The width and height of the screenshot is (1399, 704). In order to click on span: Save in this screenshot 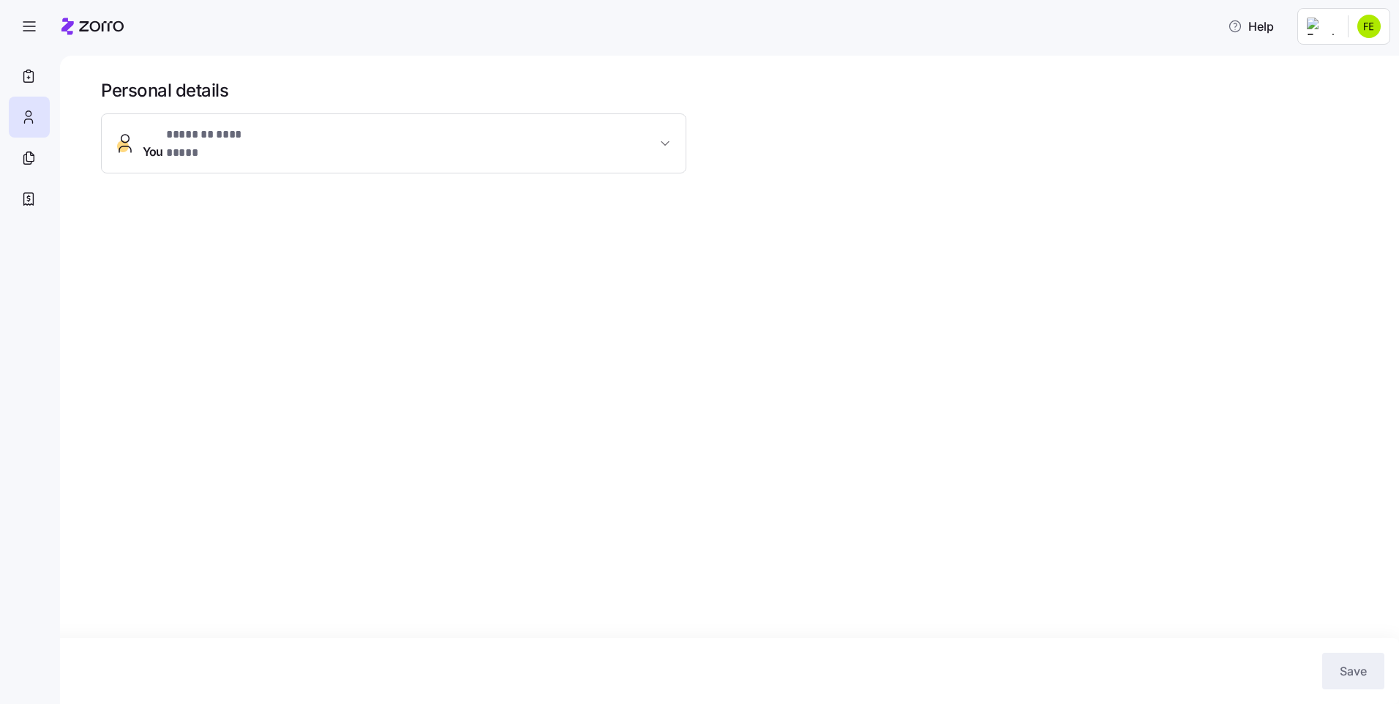, I will do `click(1352, 671)`.